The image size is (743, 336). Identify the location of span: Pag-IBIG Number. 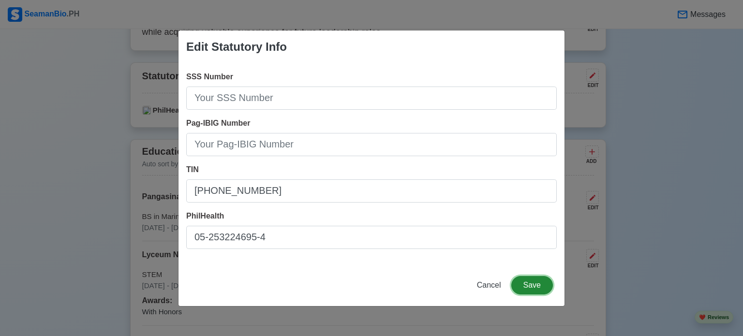
(218, 123).